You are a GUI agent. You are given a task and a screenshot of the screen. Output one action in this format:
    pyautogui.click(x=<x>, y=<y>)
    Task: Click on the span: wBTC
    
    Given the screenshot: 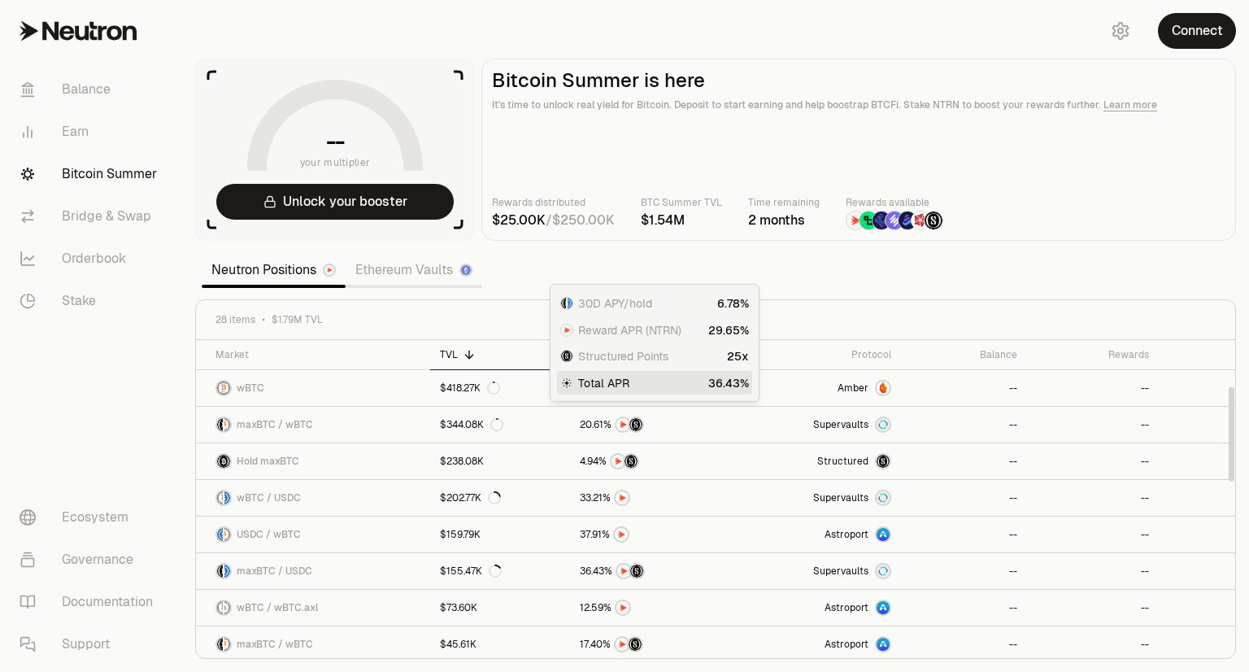 What is the action you would take?
    pyautogui.click(x=251, y=388)
    